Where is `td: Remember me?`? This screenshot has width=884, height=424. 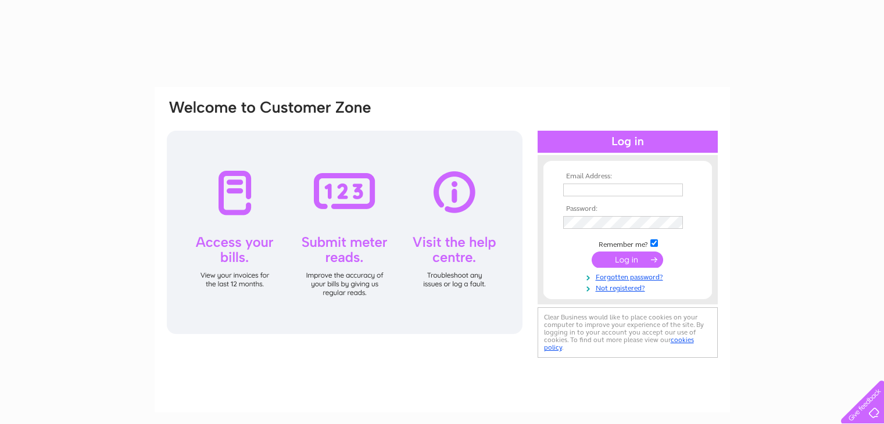 td: Remember me? is located at coordinates (628, 243).